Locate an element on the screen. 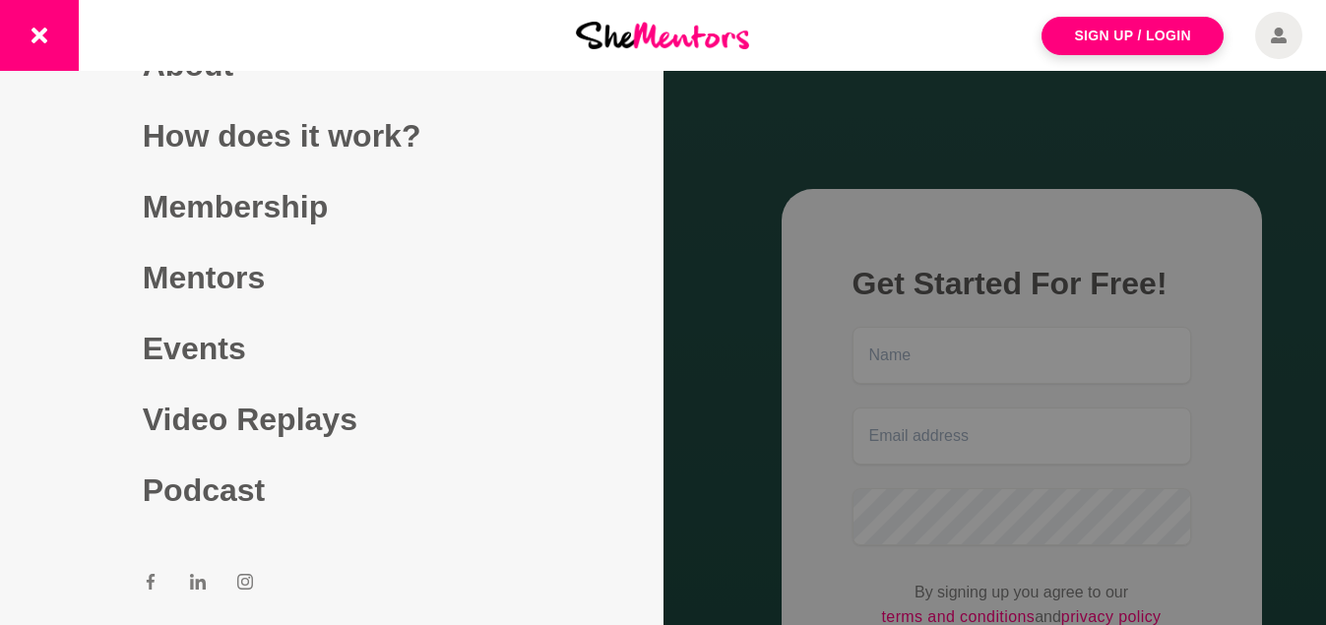 The width and height of the screenshot is (1326, 625). a: Facebook is located at coordinates (151, 585).